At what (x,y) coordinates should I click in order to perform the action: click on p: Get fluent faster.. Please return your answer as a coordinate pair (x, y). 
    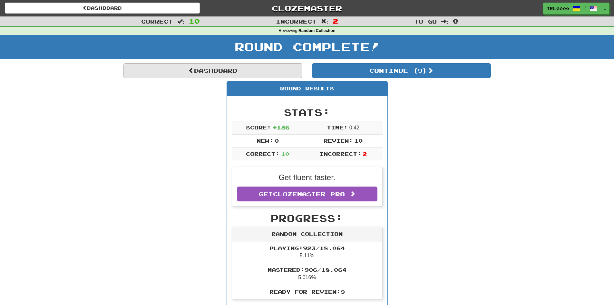
    Looking at the image, I should click on (307, 177).